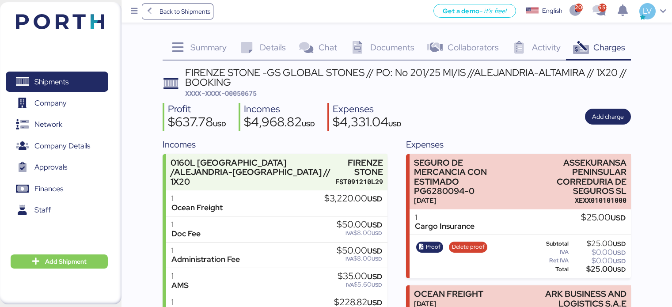 This screenshot has height=307, width=672. I want to click on div: FST091210L29, so click(359, 181).